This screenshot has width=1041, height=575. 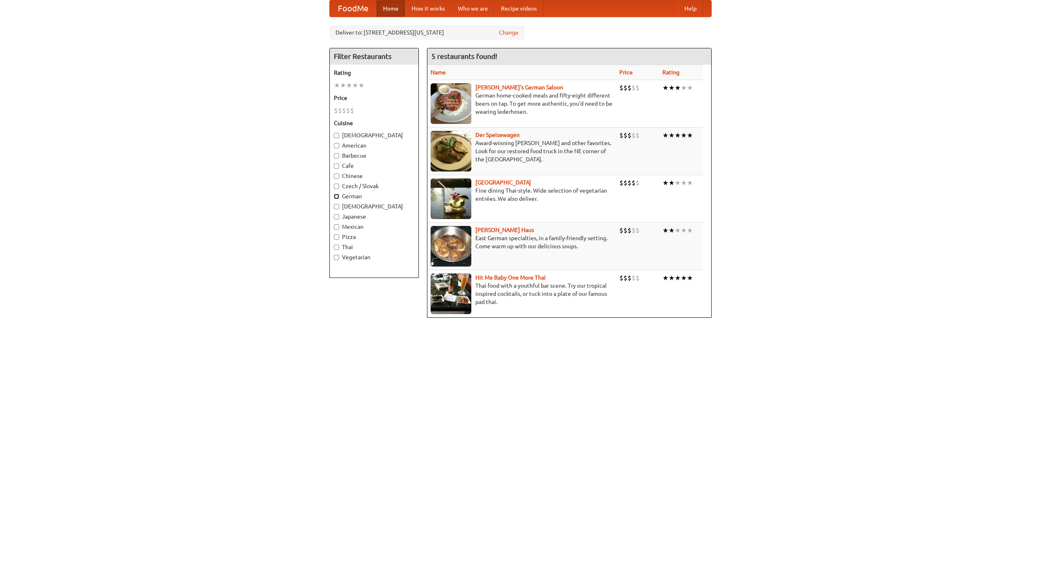 I want to click on img: satay.jpg, so click(x=451, y=199).